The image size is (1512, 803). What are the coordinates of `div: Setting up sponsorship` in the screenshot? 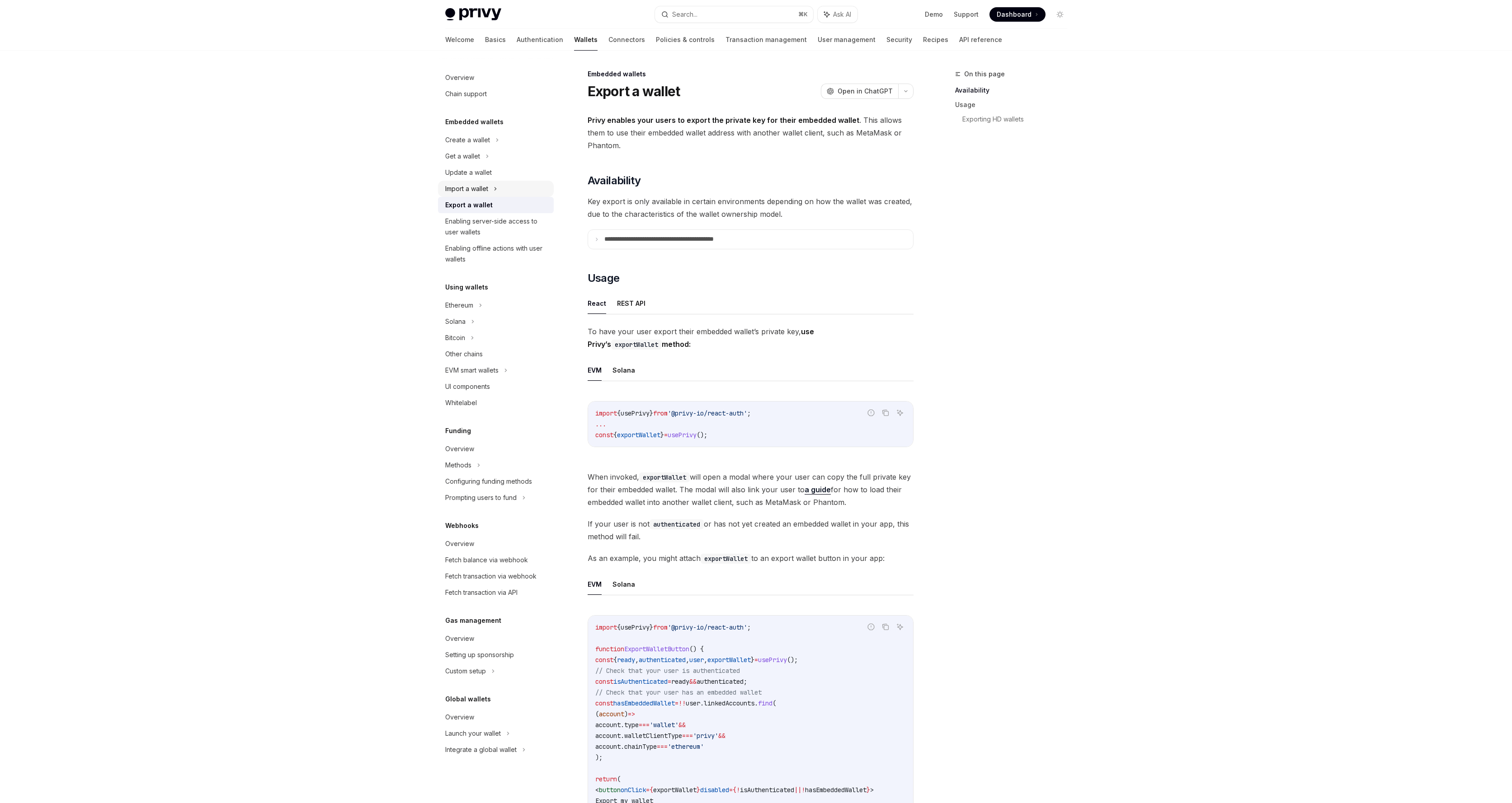 It's located at (479, 655).